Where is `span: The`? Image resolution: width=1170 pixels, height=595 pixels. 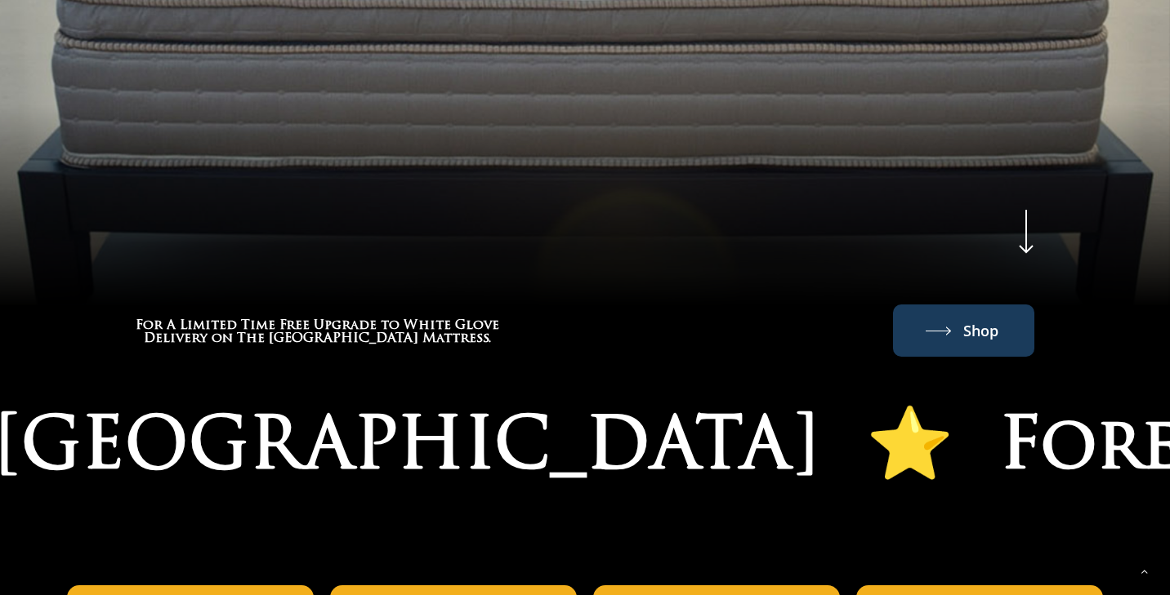 span: The is located at coordinates (251, 339).